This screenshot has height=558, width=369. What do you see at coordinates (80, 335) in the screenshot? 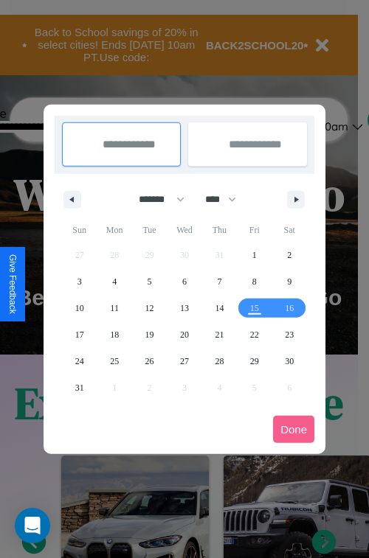
I see `span: 17` at bounding box center [80, 335].